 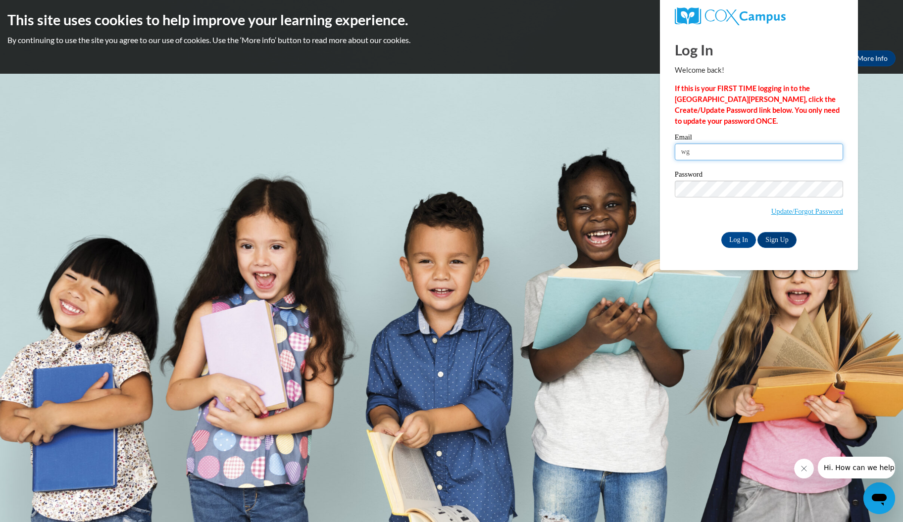 I want to click on label: Password, so click(x=759, y=176).